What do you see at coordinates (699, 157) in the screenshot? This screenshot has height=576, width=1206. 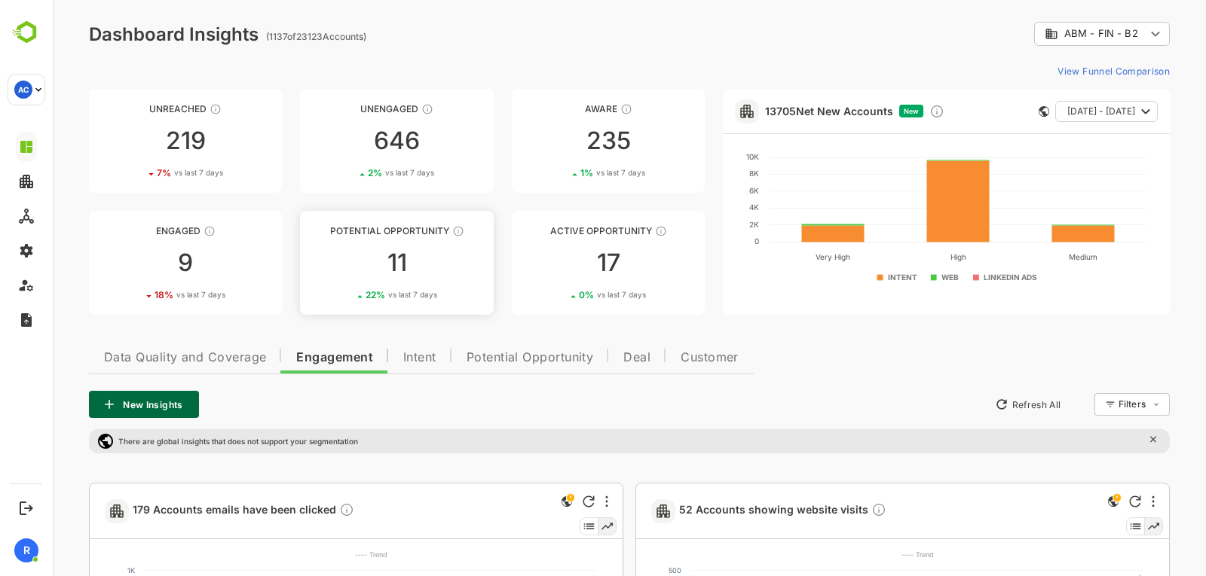 I see `text: 10K` at bounding box center [699, 157].